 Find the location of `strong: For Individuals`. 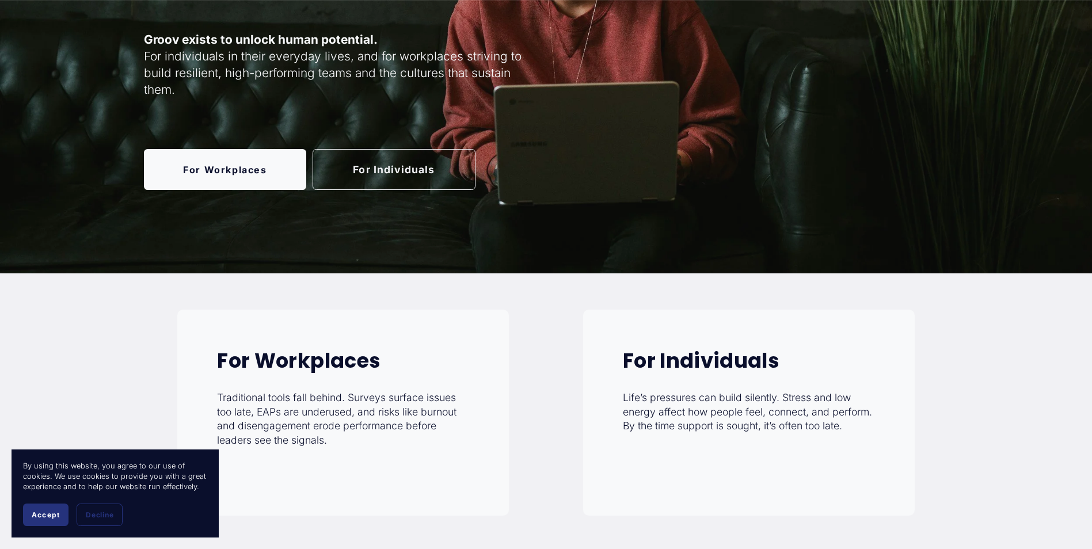

strong: For Individuals is located at coordinates (701, 360).